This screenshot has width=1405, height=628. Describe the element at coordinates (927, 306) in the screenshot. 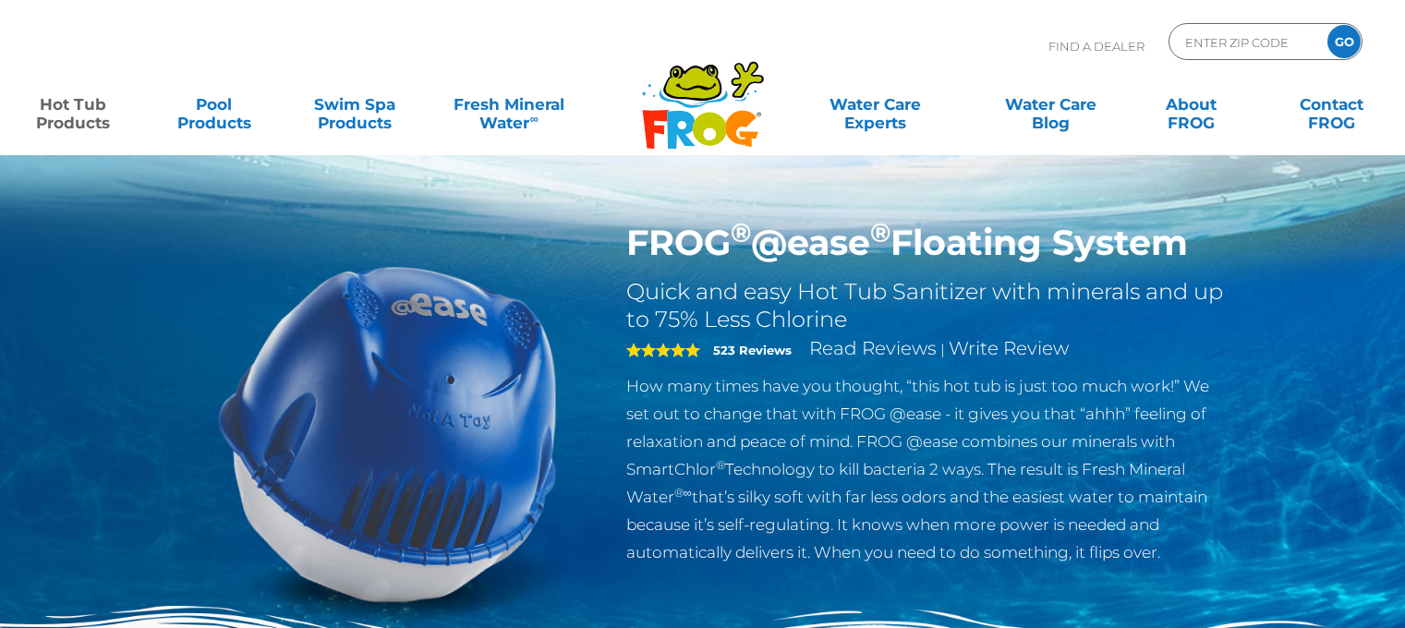

I see `h2: Quick and easy Hot Tub Sanitizer with minerals and up to 75% Less Chlorine` at that location.